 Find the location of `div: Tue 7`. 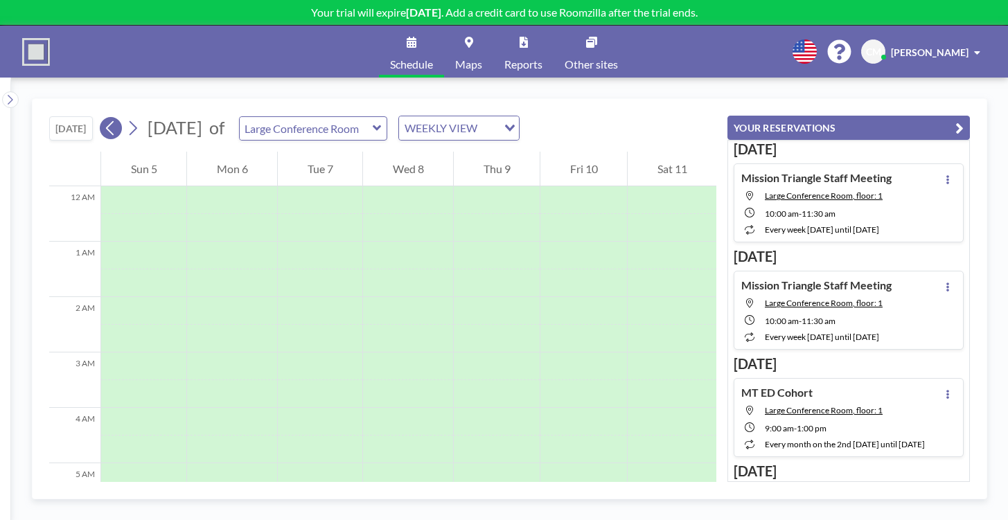

div: Tue 7 is located at coordinates (320, 169).